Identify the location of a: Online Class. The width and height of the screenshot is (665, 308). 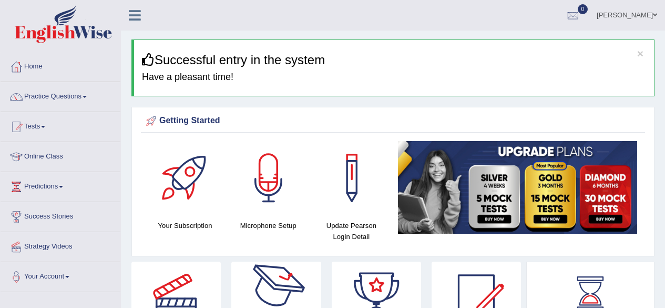
(60, 155).